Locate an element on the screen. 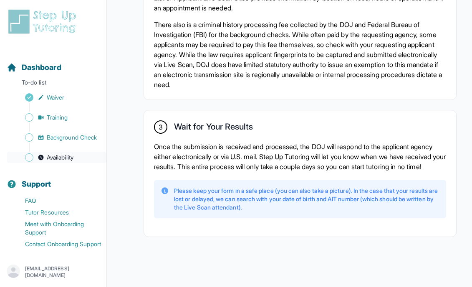 Image resolution: width=472 pixels, height=287 pixels. span: Dashboard is located at coordinates (41, 68).